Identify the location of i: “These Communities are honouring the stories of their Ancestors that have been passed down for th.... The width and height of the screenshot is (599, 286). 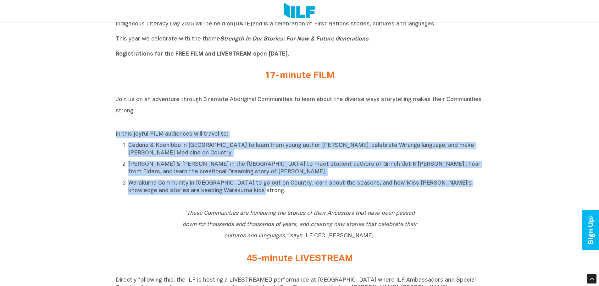
(300, 225).